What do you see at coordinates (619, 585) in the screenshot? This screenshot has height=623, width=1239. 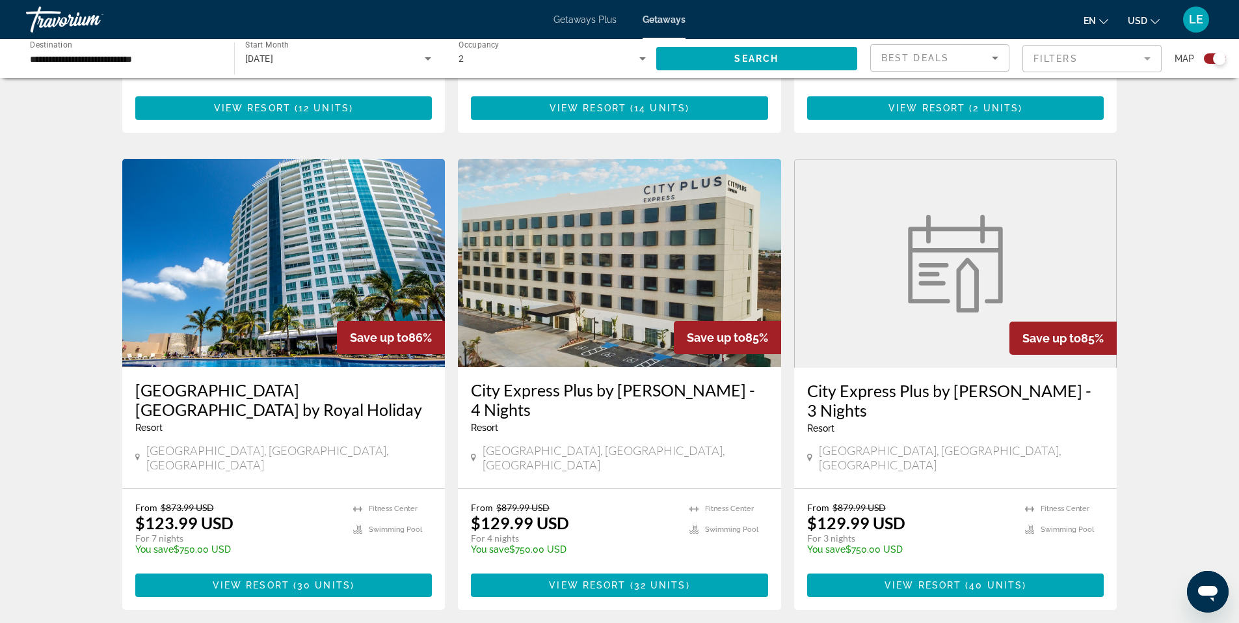 I see `button: View Resort(32 units)` at bounding box center [619, 585].